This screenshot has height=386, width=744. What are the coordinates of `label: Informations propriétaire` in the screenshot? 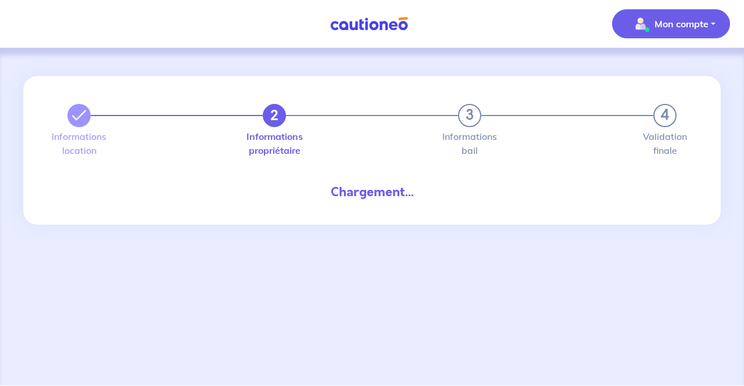 It's located at (274, 143).